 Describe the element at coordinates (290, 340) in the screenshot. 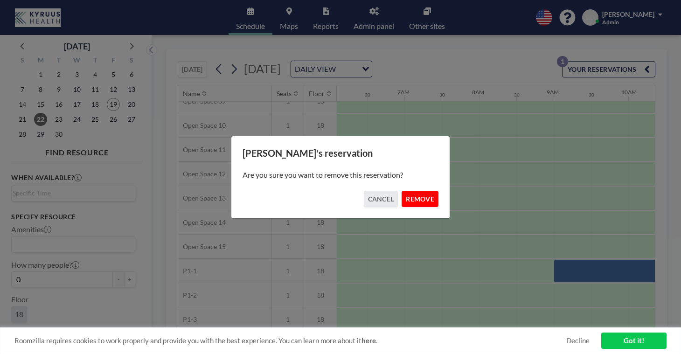

I see `span: Roomzilla requires cookies to work properly and provide you with the best experience. You can lea...` at that location.